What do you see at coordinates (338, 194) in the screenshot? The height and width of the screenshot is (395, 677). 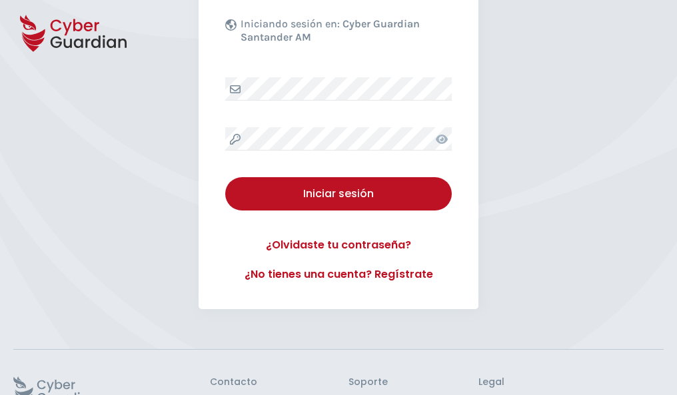 I see `div: Iniciar sesión` at bounding box center [338, 194].